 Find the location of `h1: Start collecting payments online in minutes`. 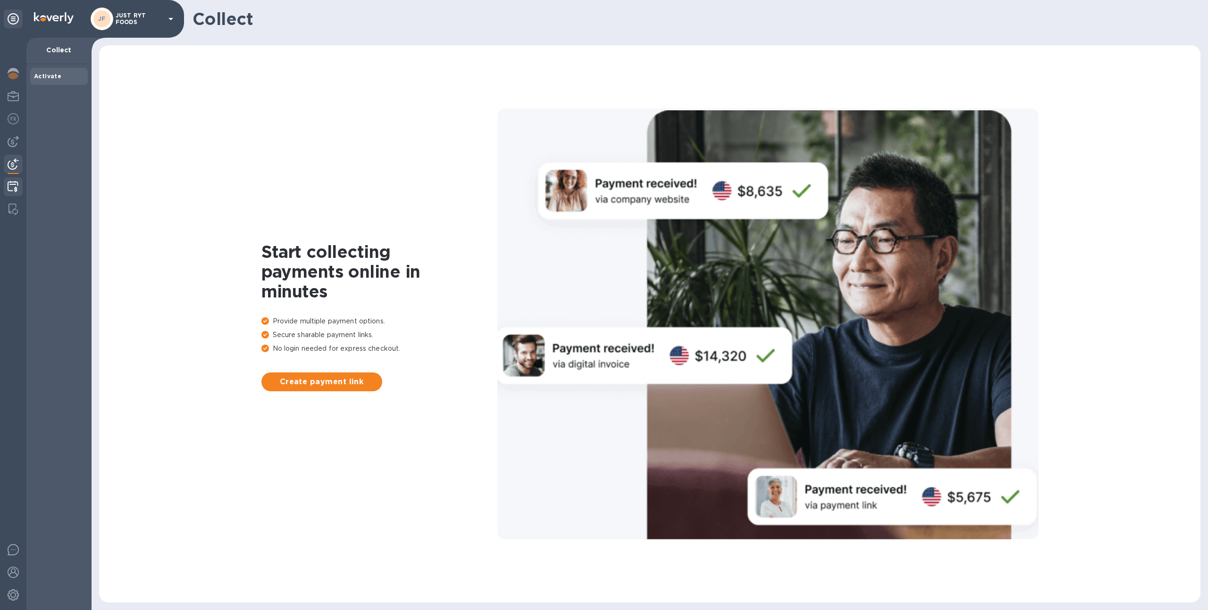

h1: Start collecting payments online in minutes is located at coordinates (379, 272).